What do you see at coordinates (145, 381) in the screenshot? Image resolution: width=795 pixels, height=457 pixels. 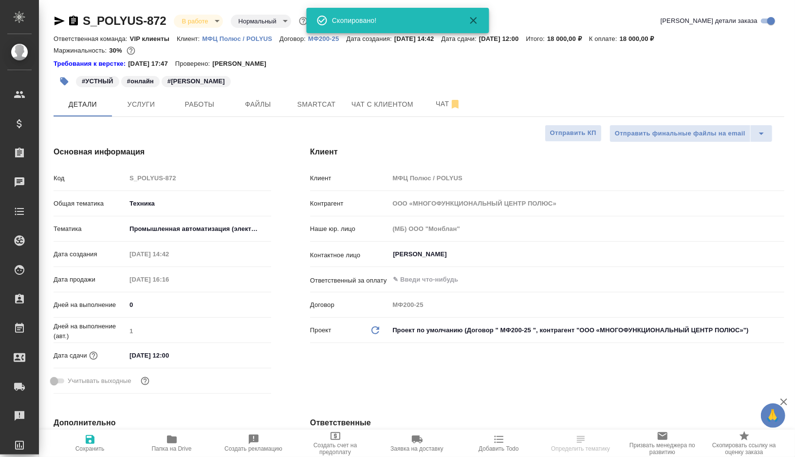 I see `button: Выбери, если сб и вс нужно считать рабочими днями для выполнения заказа.` at bounding box center [145, 381].